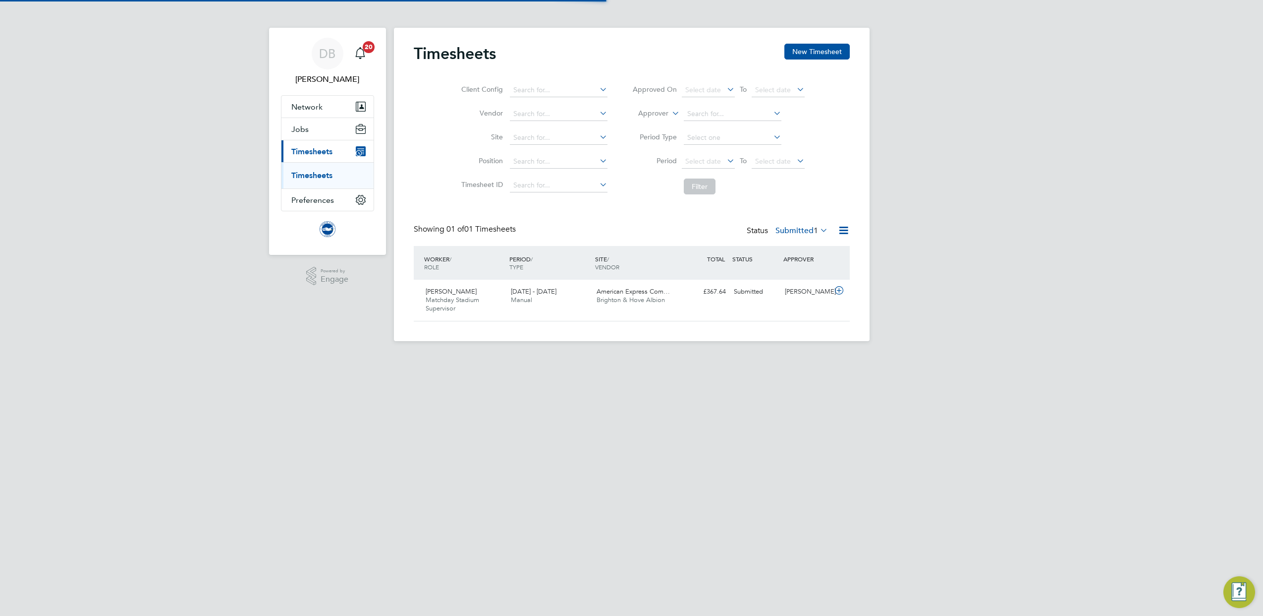 This screenshot has width=1263, height=616. I want to click on span: TOTAL, so click(716, 259).